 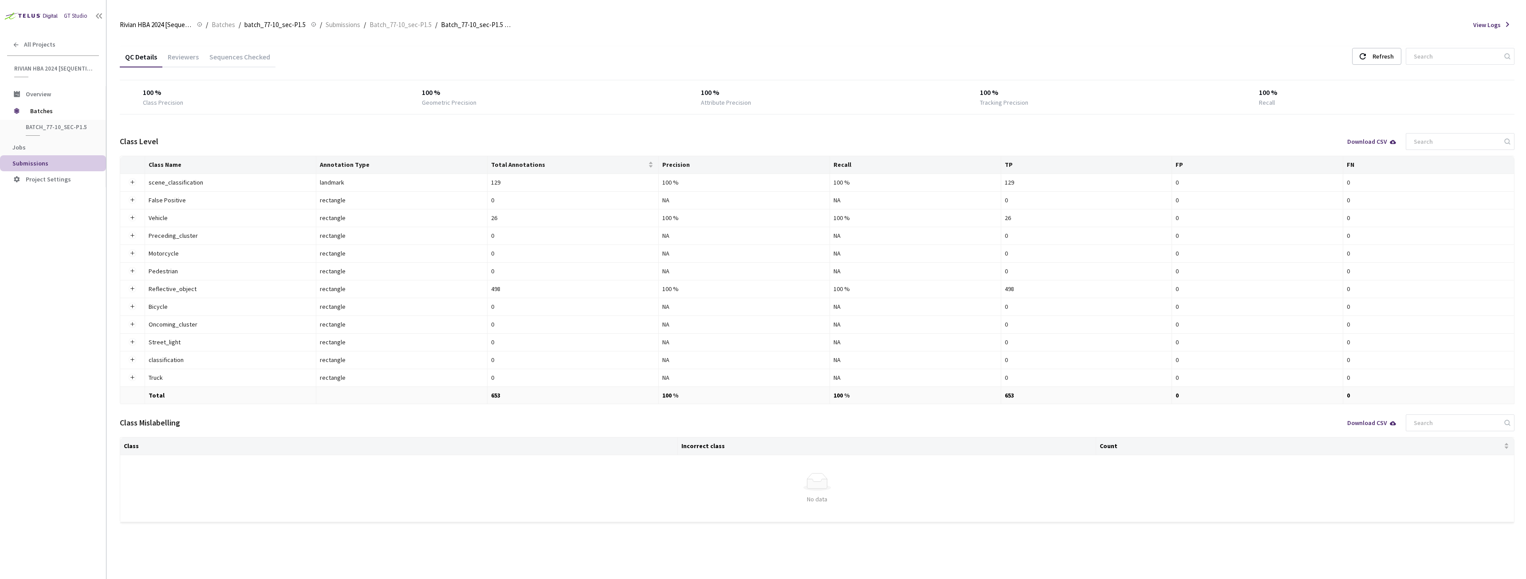 I want to click on div: Reflective_object, so click(x=197, y=289).